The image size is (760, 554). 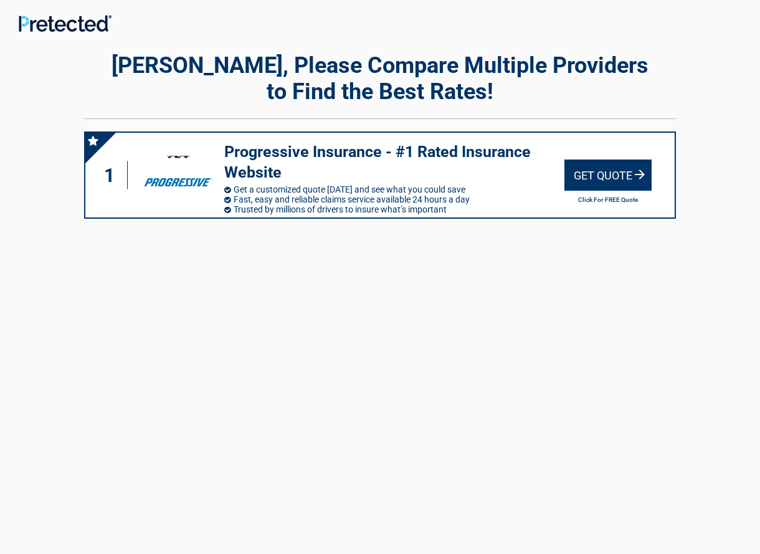 What do you see at coordinates (395, 199) in the screenshot?
I see `li: Fast, easy and reliable claims service available 24 hours a day` at bounding box center [395, 199].